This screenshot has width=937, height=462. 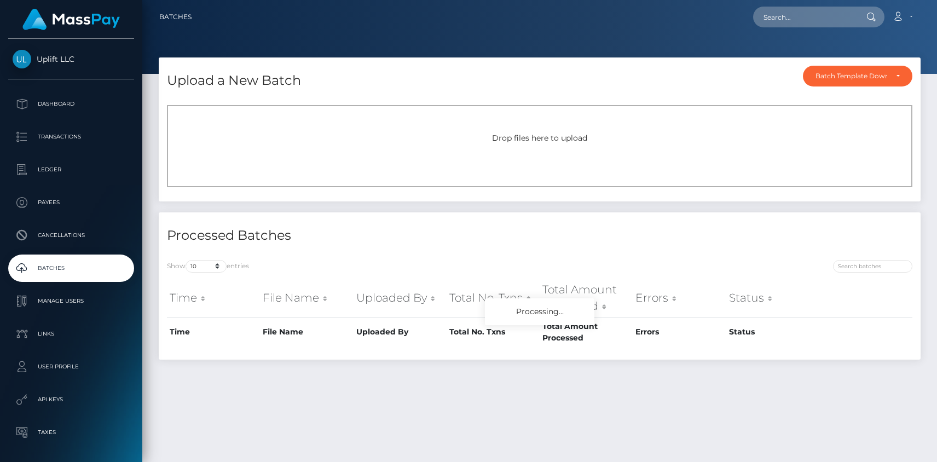 I want to click on a: Links, so click(x=71, y=334).